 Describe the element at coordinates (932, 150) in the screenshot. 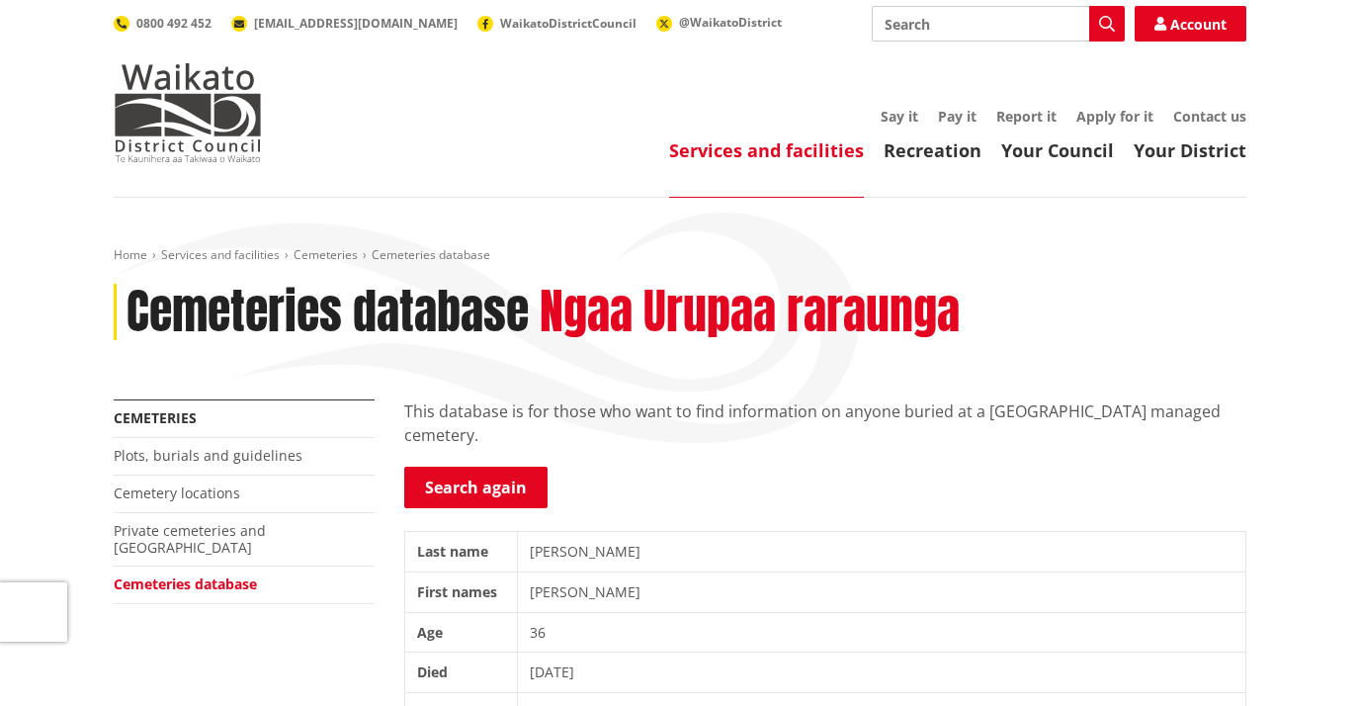

I see `a: Recreation` at that location.